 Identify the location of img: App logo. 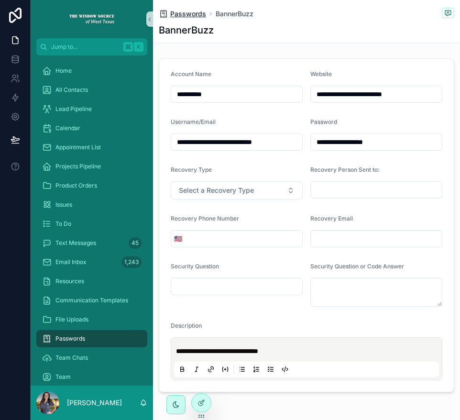
(92, 19).